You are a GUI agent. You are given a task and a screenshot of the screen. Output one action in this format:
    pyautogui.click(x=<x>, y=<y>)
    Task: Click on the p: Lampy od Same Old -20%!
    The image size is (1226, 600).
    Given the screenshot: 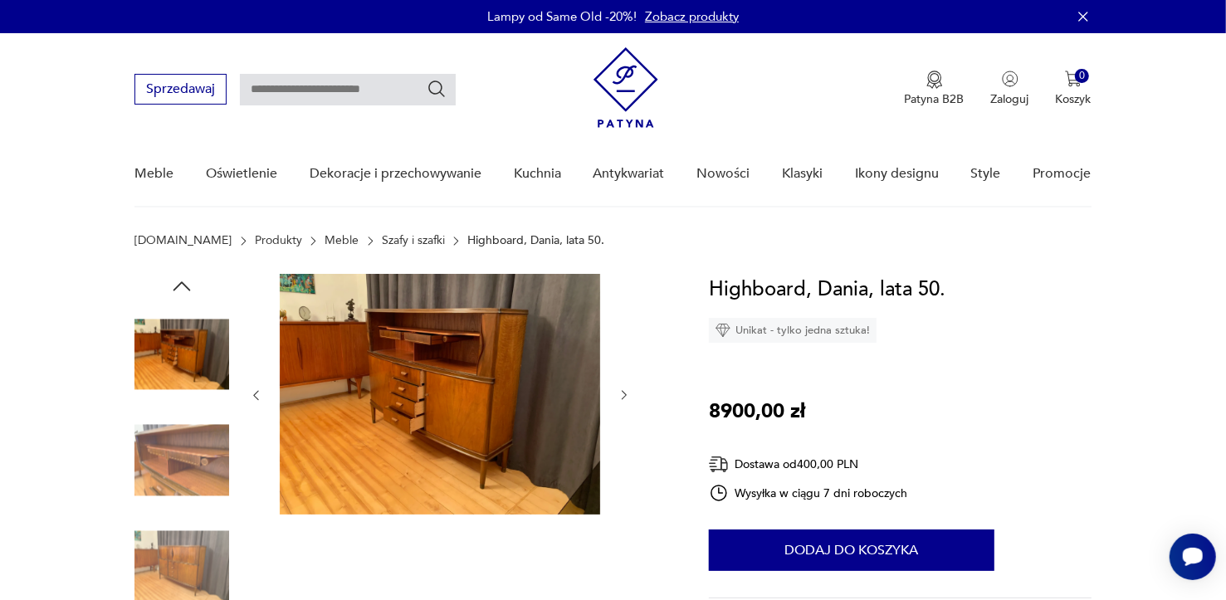 What is the action you would take?
    pyautogui.click(x=562, y=17)
    